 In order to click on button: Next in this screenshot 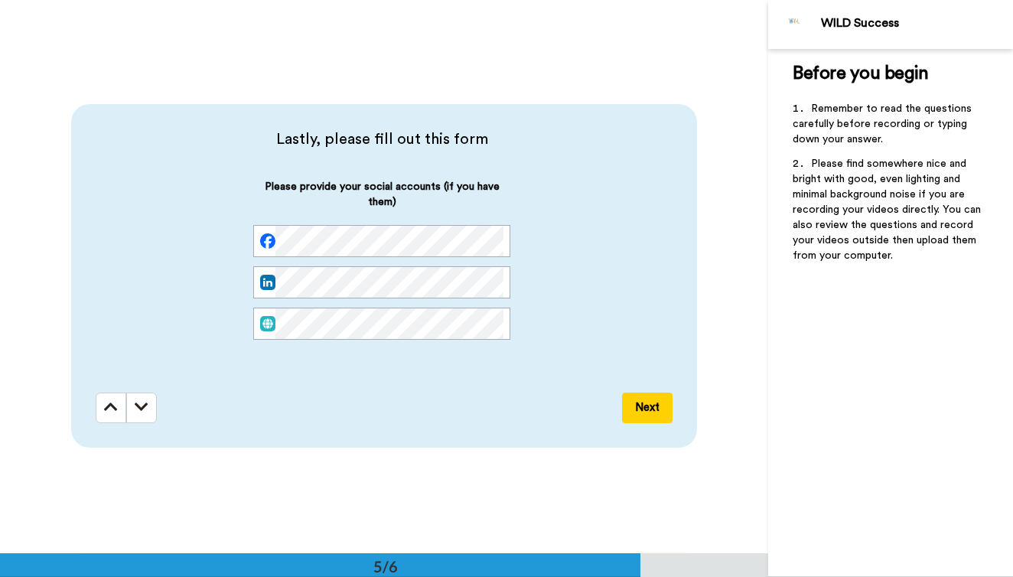, I will do `click(647, 408)`.